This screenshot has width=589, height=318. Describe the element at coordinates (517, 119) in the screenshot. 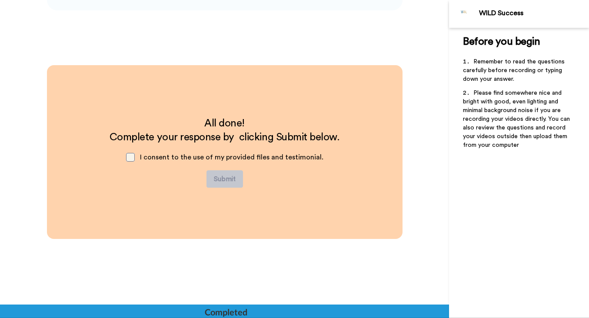

I see `span: Please find somewhere nice and bright with good, even lighting and minimal background noise if yo...` at that location.